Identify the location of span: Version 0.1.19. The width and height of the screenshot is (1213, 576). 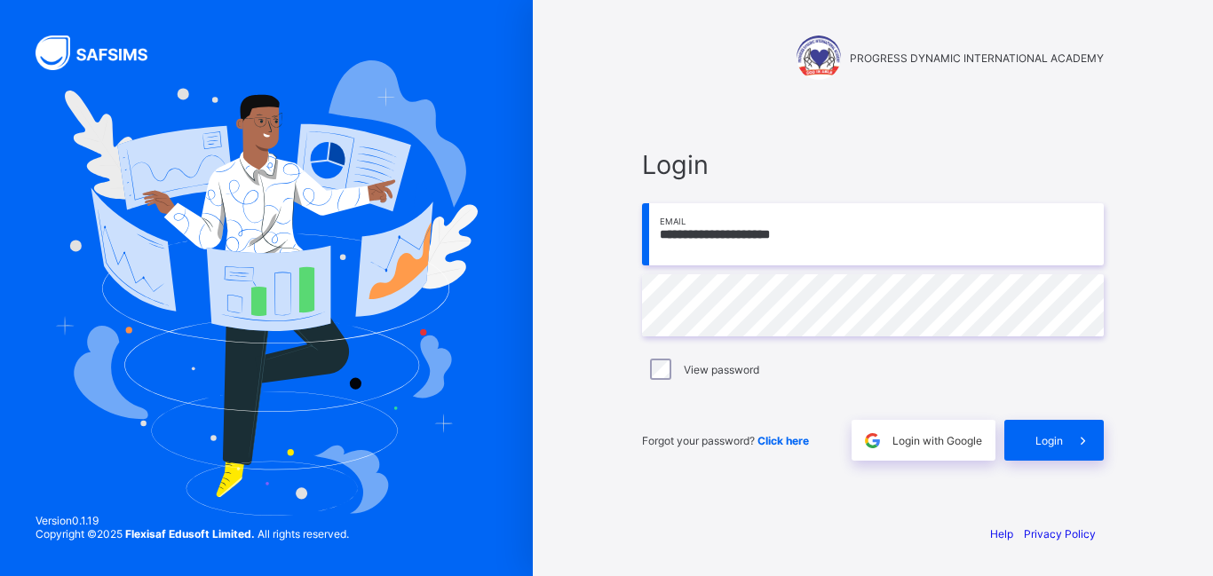
(192, 520).